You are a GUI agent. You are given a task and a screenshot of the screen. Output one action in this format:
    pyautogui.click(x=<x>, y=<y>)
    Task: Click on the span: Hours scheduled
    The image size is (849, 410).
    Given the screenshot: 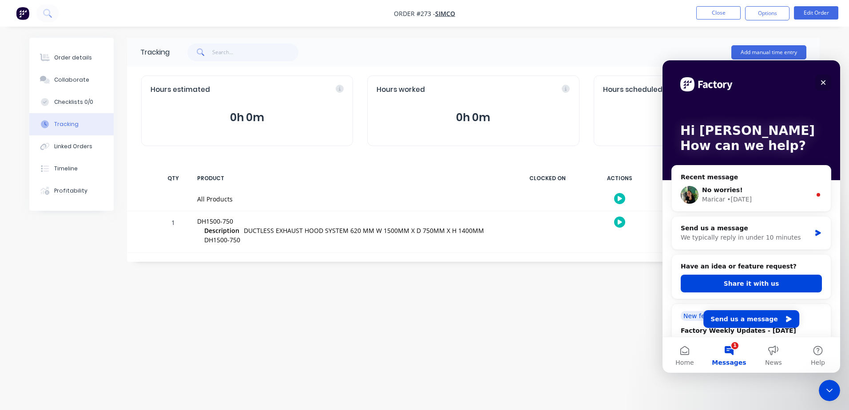 What is the action you would take?
    pyautogui.click(x=632, y=90)
    